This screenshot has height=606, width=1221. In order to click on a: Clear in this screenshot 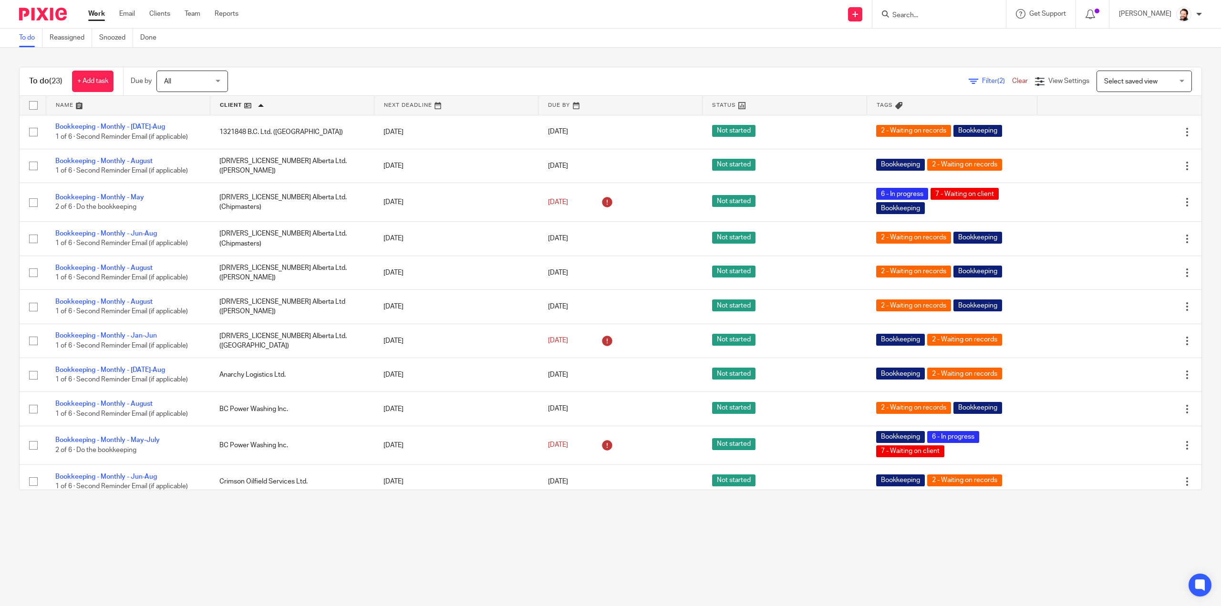, I will do `click(1020, 81)`.